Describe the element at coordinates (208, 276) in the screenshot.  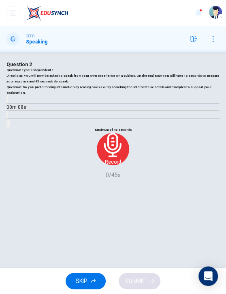
I see `div: Open Intercom Messenger` at that location.